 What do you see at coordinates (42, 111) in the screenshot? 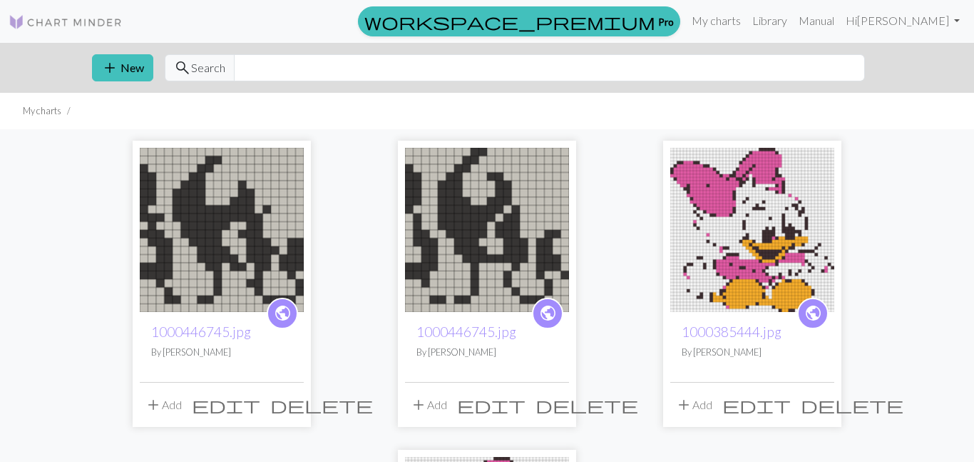
I see `li: My charts` at bounding box center [42, 111].